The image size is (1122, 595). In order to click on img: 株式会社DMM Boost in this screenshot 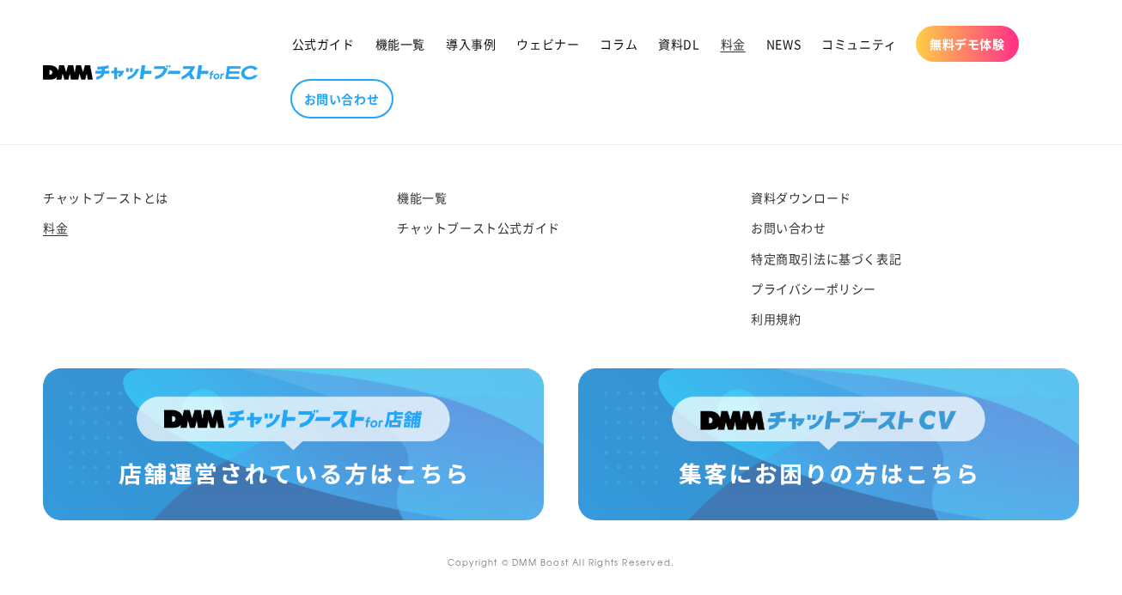, I will do `click(150, 72)`.